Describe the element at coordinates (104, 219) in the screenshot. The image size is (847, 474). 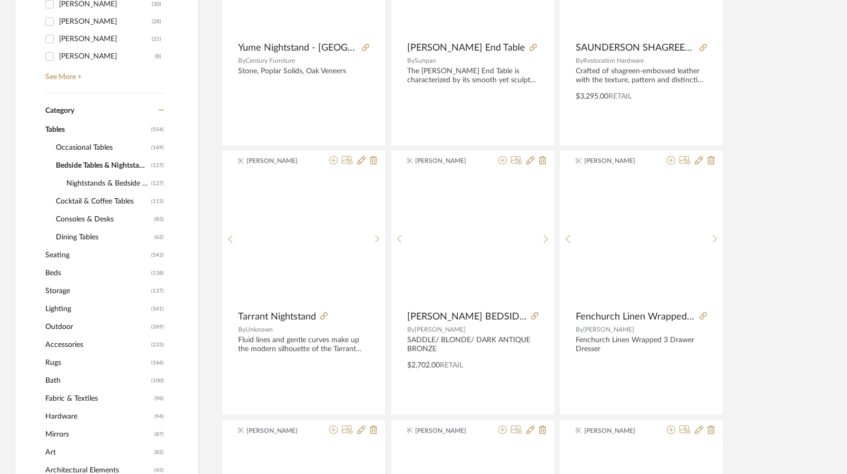
I see `span: Consoles & Desks` at that location.